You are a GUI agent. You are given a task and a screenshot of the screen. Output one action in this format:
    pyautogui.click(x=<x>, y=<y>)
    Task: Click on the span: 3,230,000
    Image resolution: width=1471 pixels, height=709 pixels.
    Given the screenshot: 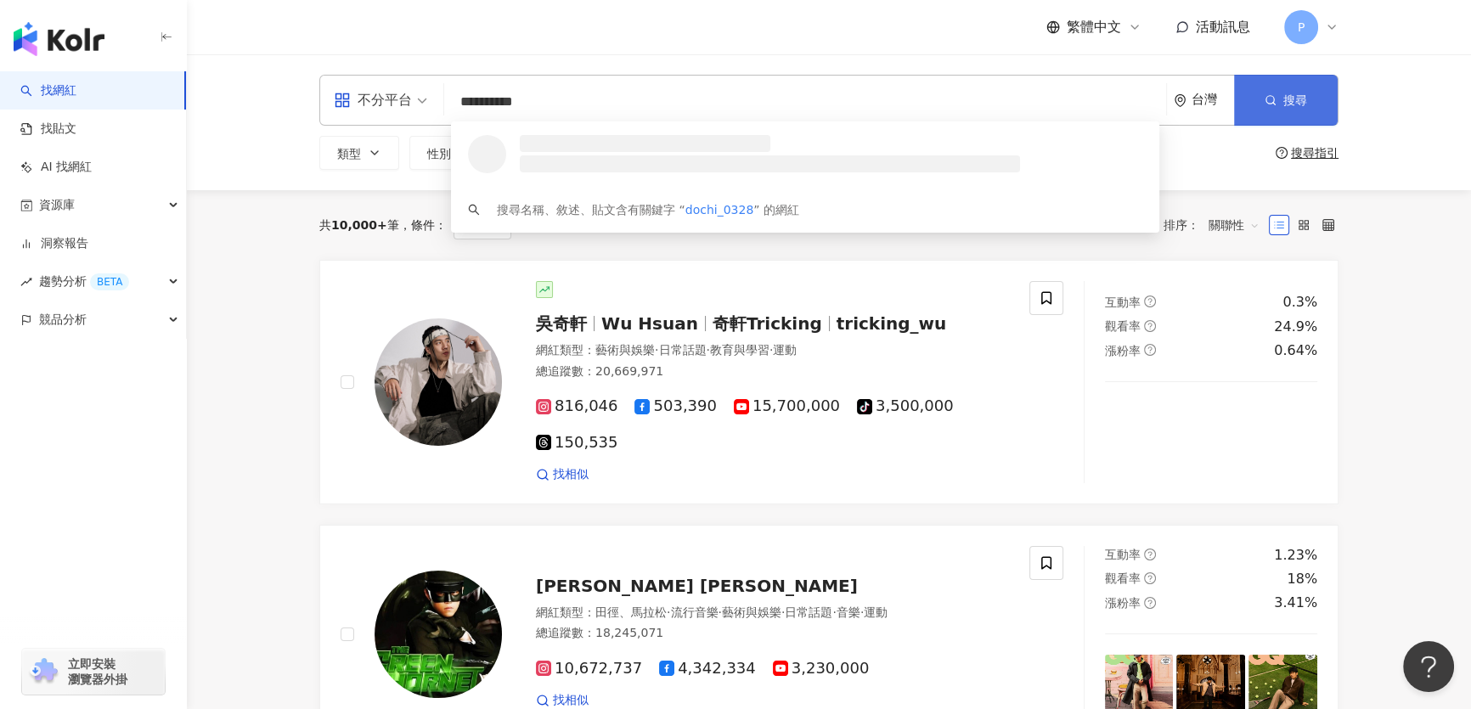 What is the action you would take?
    pyautogui.click(x=822, y=669)
    